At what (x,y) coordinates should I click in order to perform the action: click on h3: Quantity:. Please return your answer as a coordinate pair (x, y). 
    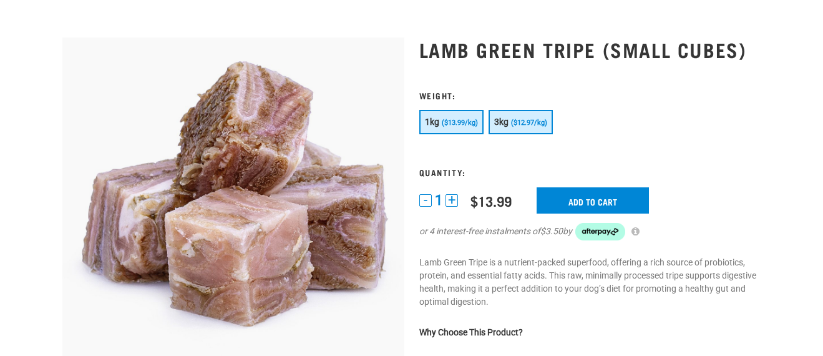
    Looking at the image, I should click on (590, 172).